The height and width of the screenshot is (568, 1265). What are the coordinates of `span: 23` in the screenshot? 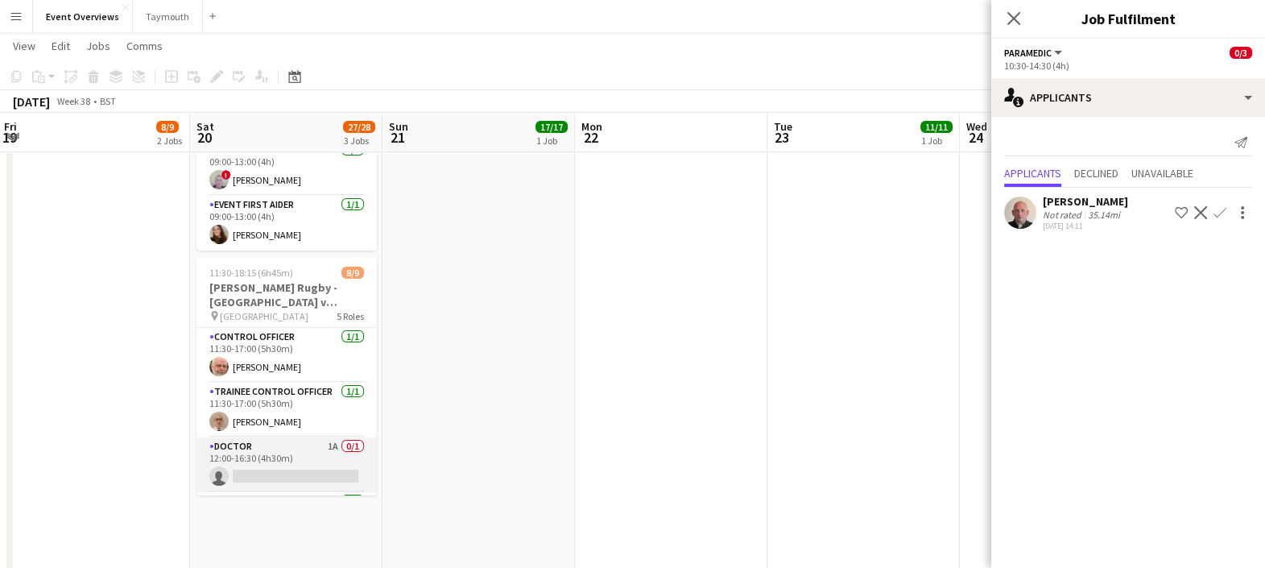 It's located at (782, 137).